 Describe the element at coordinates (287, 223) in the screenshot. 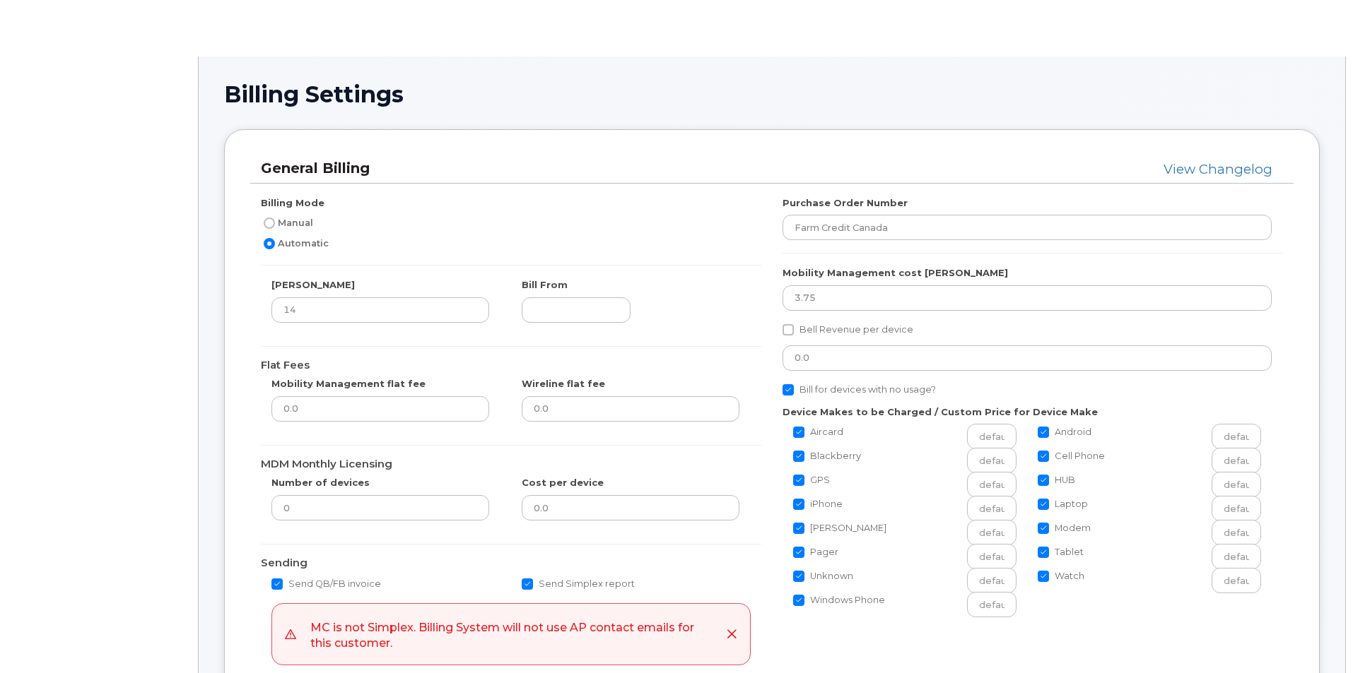

I see `label: Manual` at that location.